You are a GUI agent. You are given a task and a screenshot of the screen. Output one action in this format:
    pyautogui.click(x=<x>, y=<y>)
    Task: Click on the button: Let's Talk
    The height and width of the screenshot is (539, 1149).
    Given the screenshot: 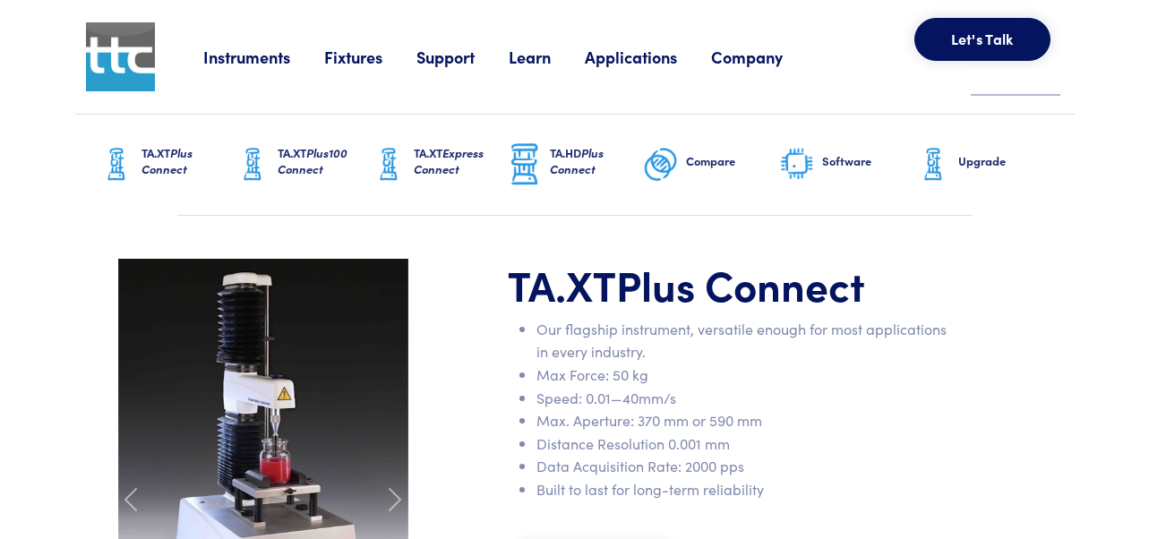 What is the action you would take?
    pyautogui.click(x=982, y=39)
    